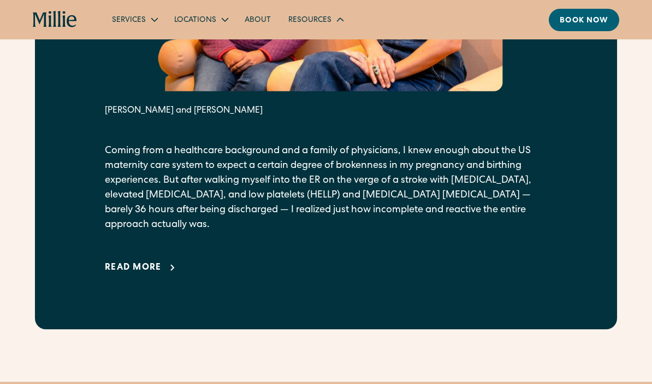  What do you see at coordinates (133, 268) in the screenshot?
I see `div: Read more` at bounding box center [133, 268].